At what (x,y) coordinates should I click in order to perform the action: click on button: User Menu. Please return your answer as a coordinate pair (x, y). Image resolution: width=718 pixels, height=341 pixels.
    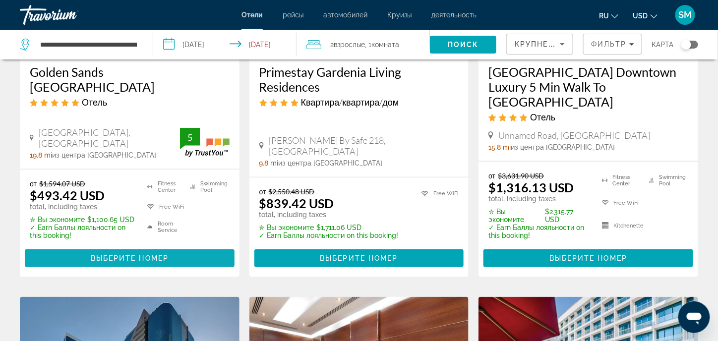
    Looking at the image, I should click on (685, 15).